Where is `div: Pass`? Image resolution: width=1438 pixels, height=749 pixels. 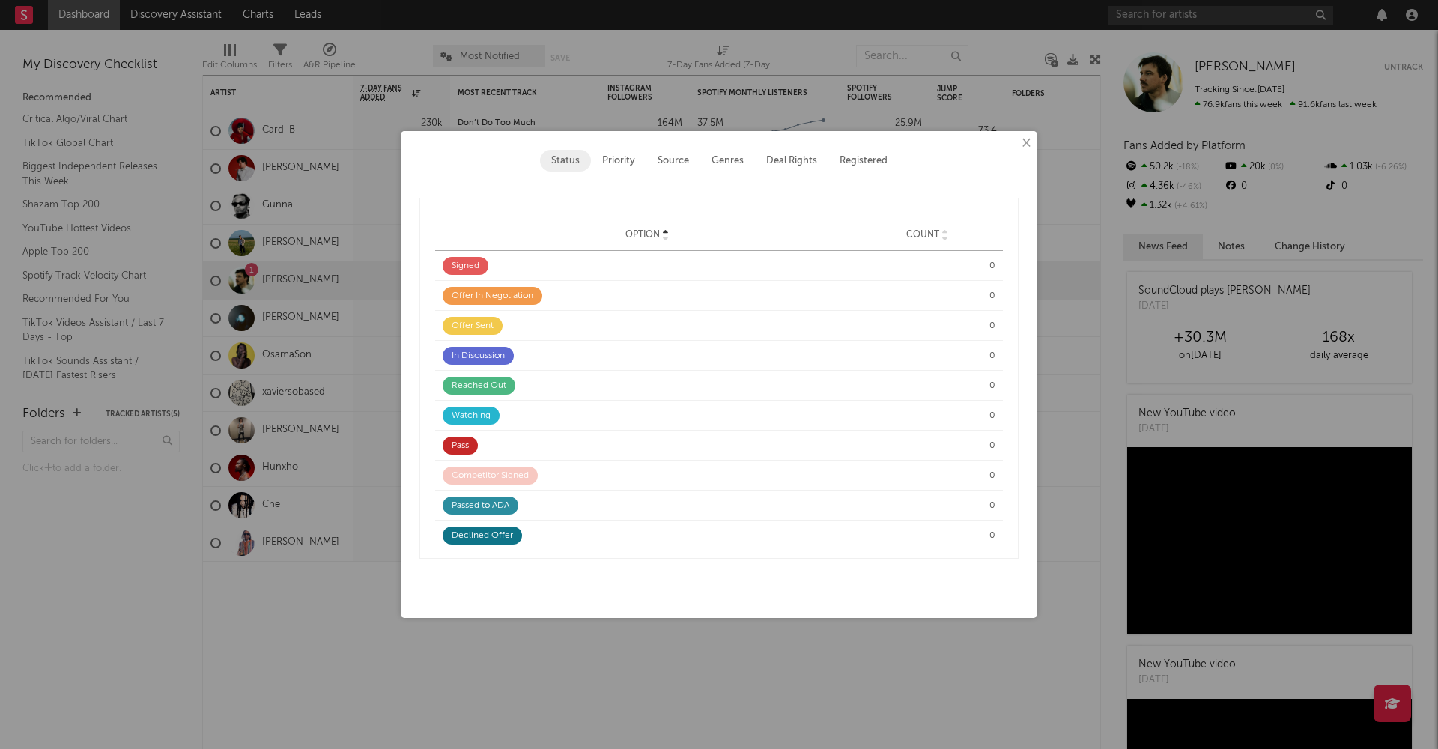 div: Pass is located at coordinates (460, 446).